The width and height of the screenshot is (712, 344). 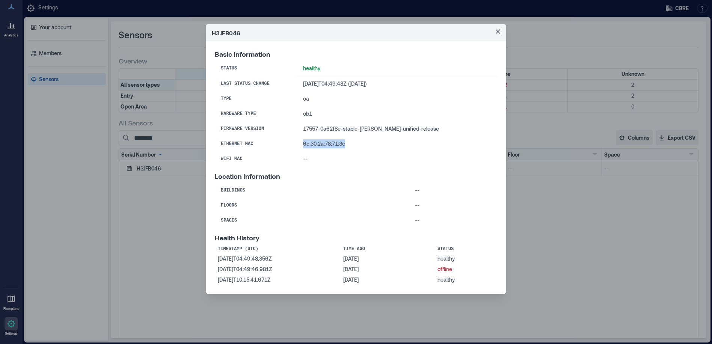 I want to click on th: Buildings, so click(x=312, y=190).